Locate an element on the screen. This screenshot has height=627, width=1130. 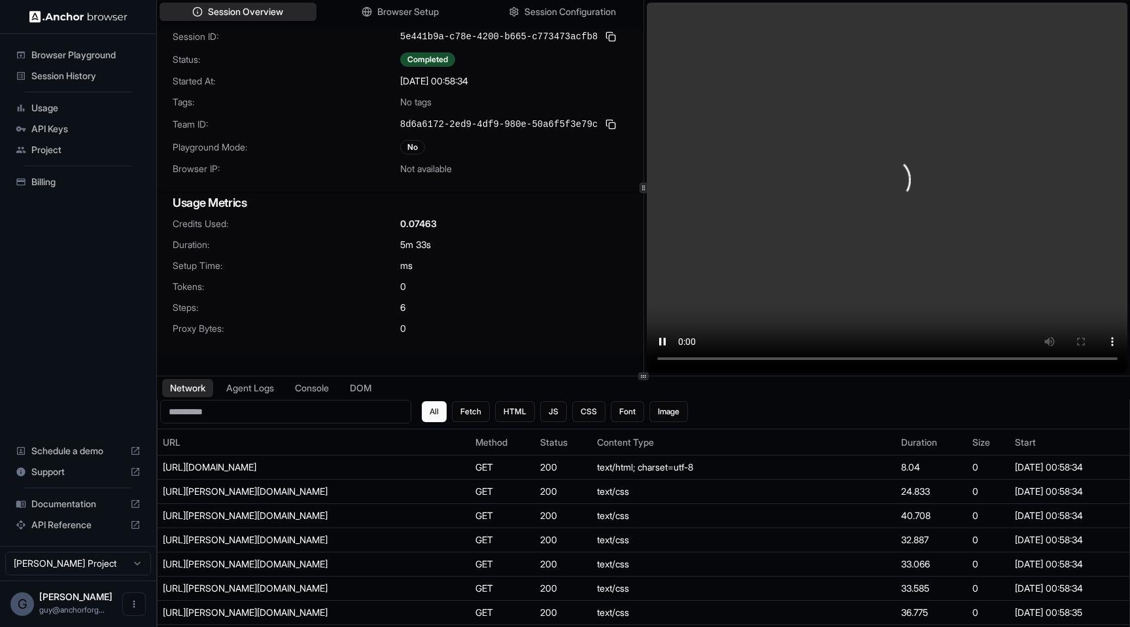
div: https://a.slack-edge.com/bv1-13-br/marketing-style-onetrust-banner.80ccb99235027e6690e3.min.css is located at coordinates (261, 588).